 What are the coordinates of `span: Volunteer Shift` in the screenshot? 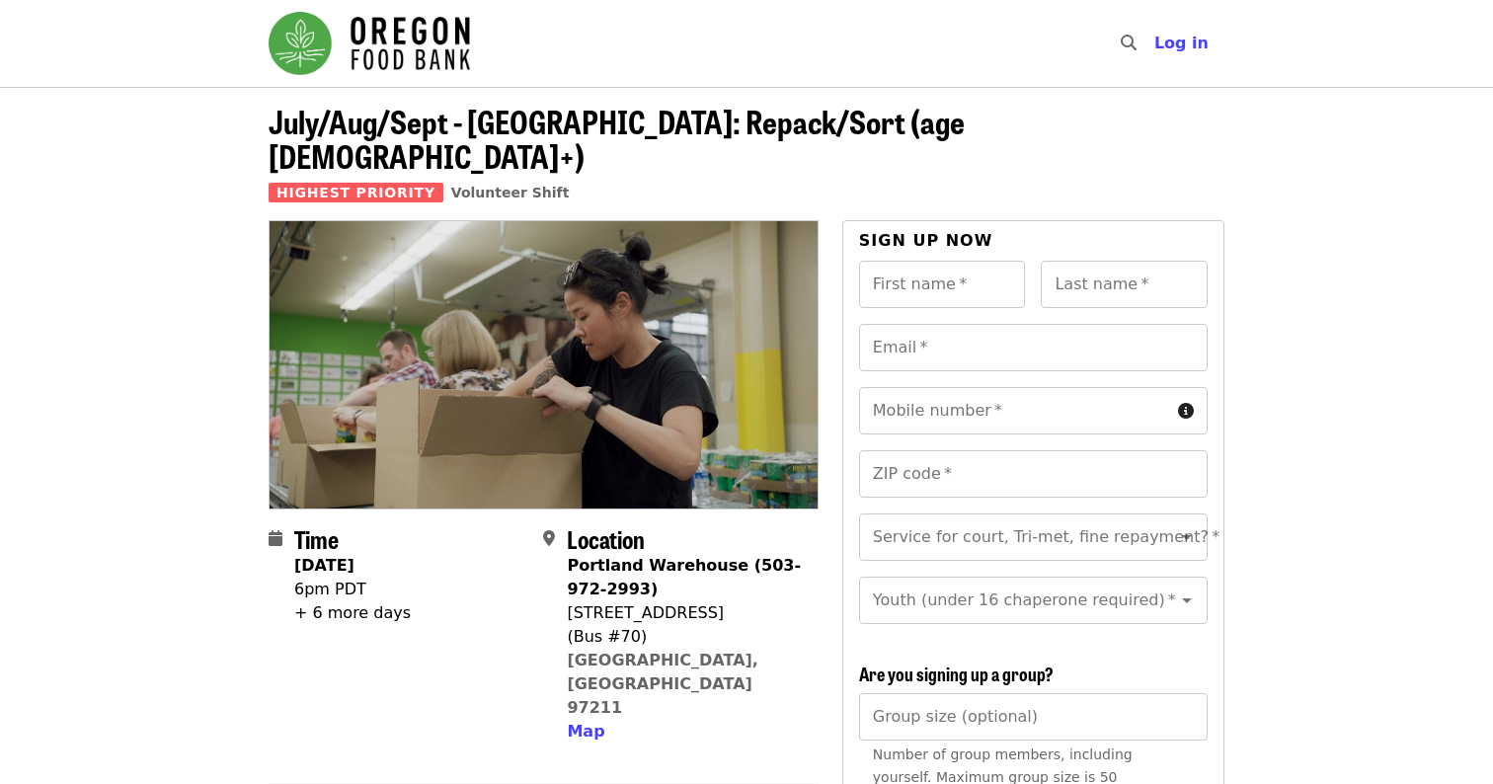 It's located at (511, 193).